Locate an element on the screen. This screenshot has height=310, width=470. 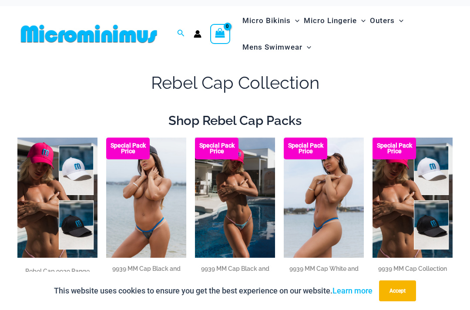
a: Rebel CapRebel Cap BlackElectric Blue 9939 Cap 07Rebel Cap BlackElectric Blue 9939 Cap 07 is located at coordinates (57, 198).